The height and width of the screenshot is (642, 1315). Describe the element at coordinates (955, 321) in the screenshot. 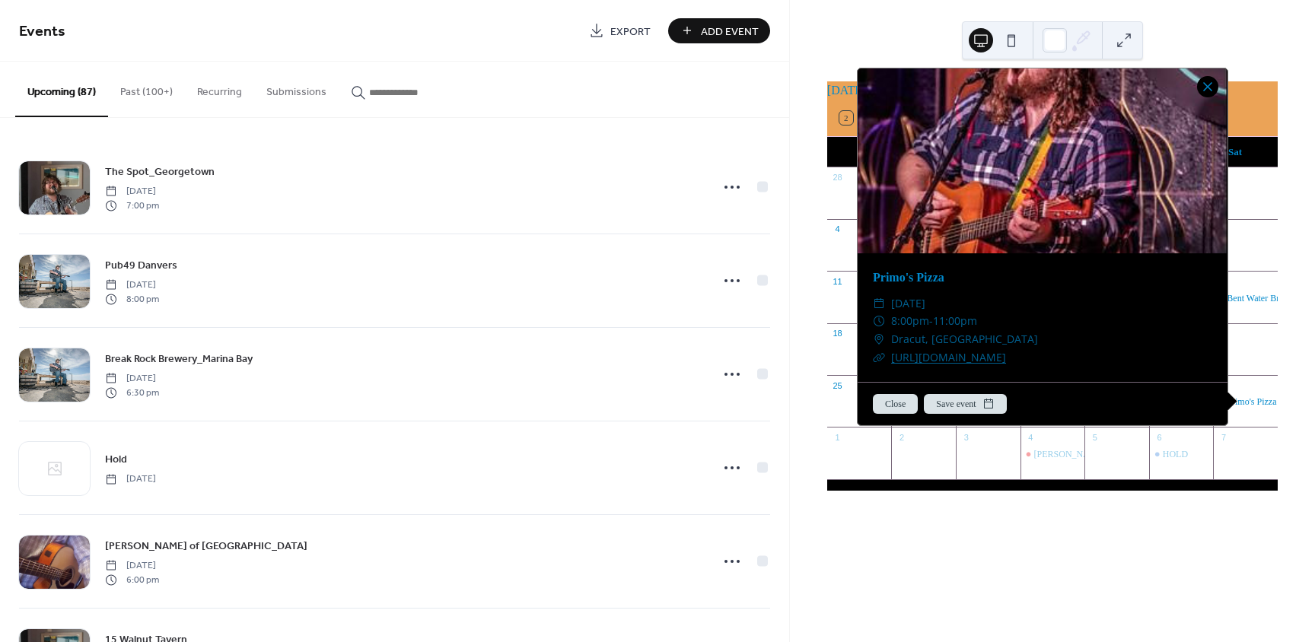

I see `span: 11:00pm` at that location.